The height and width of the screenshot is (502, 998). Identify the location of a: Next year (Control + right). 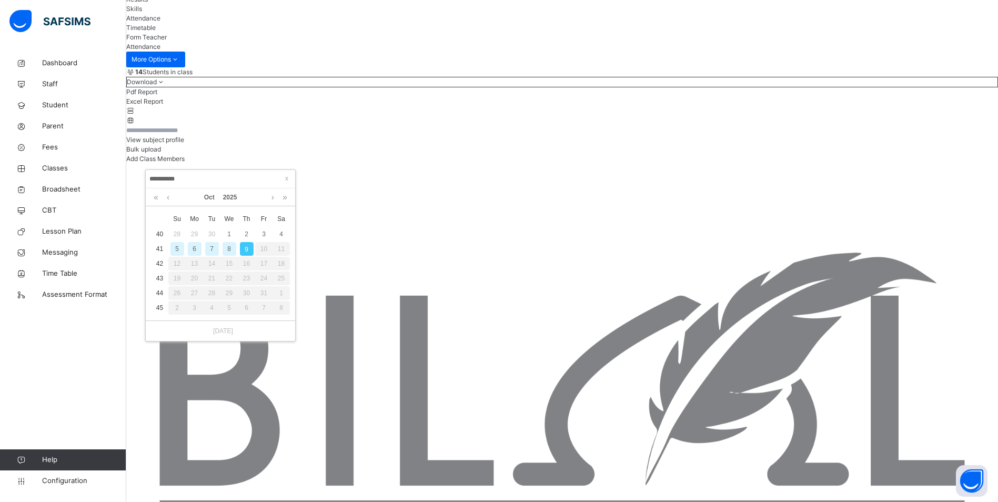
(285, 197).